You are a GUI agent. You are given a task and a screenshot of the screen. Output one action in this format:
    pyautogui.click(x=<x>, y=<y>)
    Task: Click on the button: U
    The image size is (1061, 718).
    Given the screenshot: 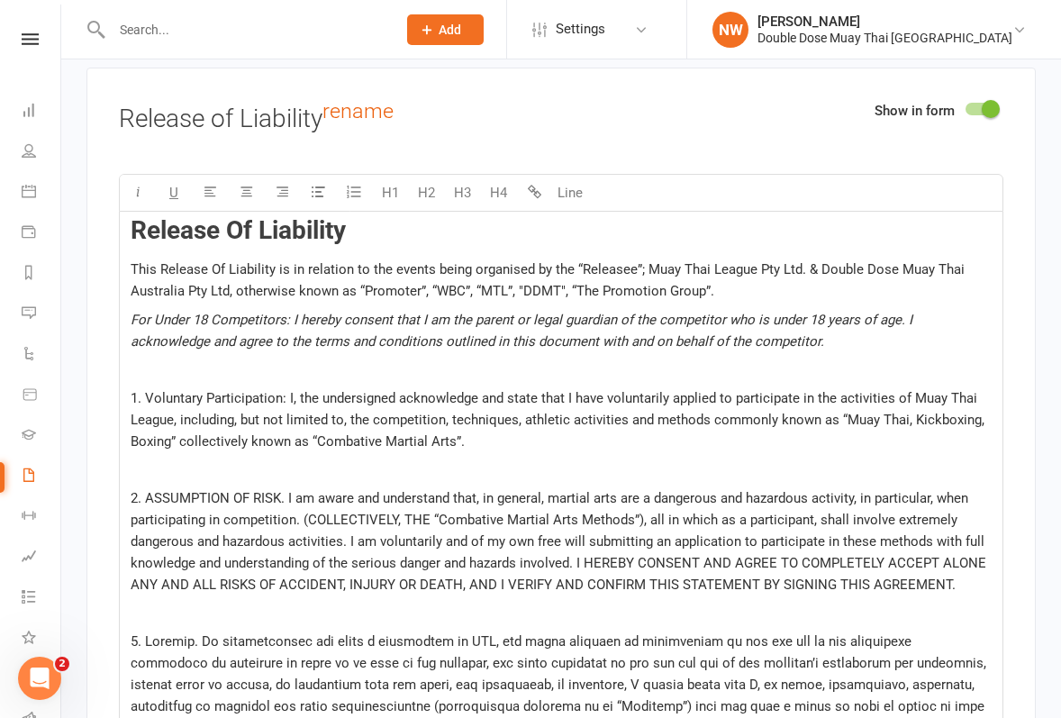 What is the action you would take?
    pyautogui.click(x=174, y=193)
    